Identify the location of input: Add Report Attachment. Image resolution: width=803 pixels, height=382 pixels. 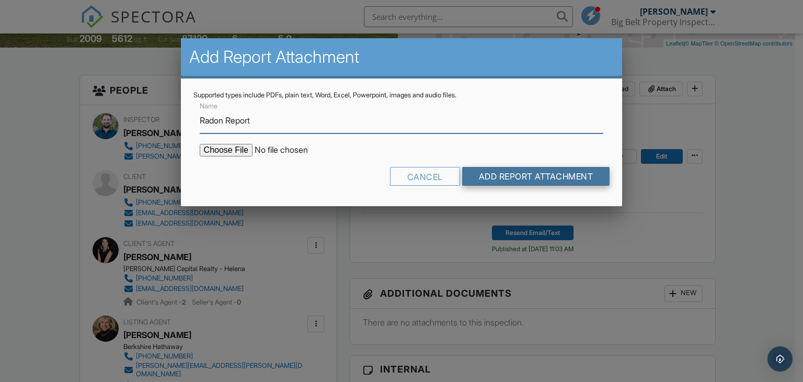
(536, 176).